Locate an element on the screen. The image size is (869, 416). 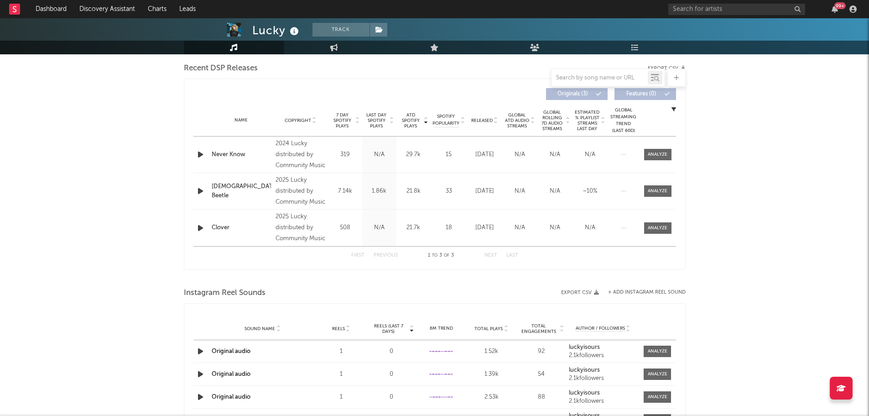
span: Last Day Spotify Plays is located at coordinates (376, 120).